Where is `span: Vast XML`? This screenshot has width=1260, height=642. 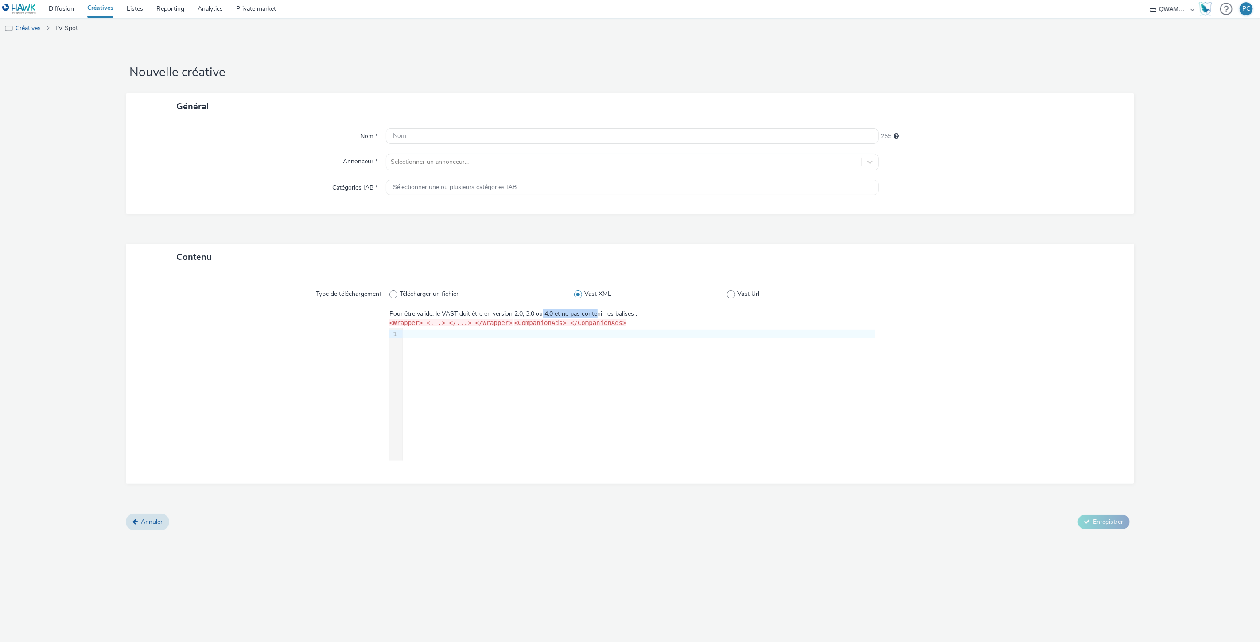
span: Vast XML is located at coordinates (598, 294).